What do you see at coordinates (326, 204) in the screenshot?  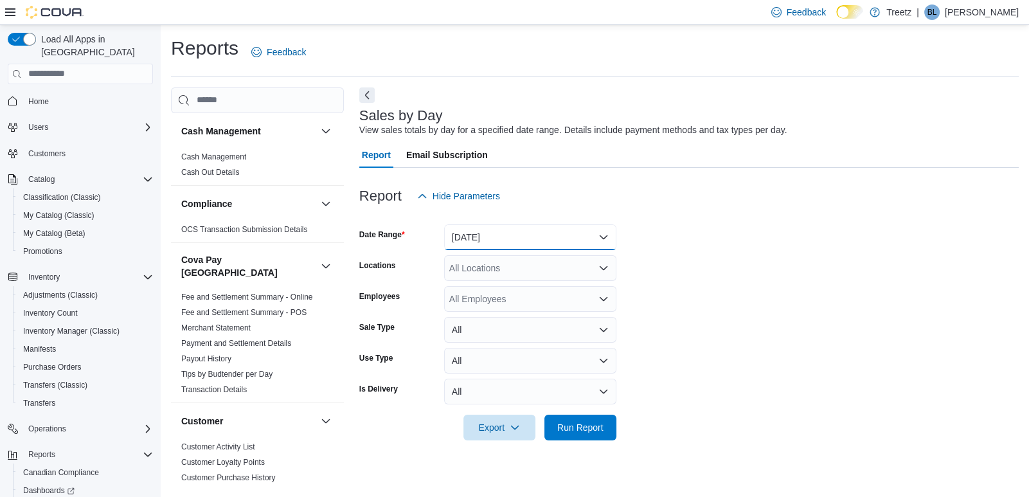 I see `button: Compliance` at bounding box center [326, 204].